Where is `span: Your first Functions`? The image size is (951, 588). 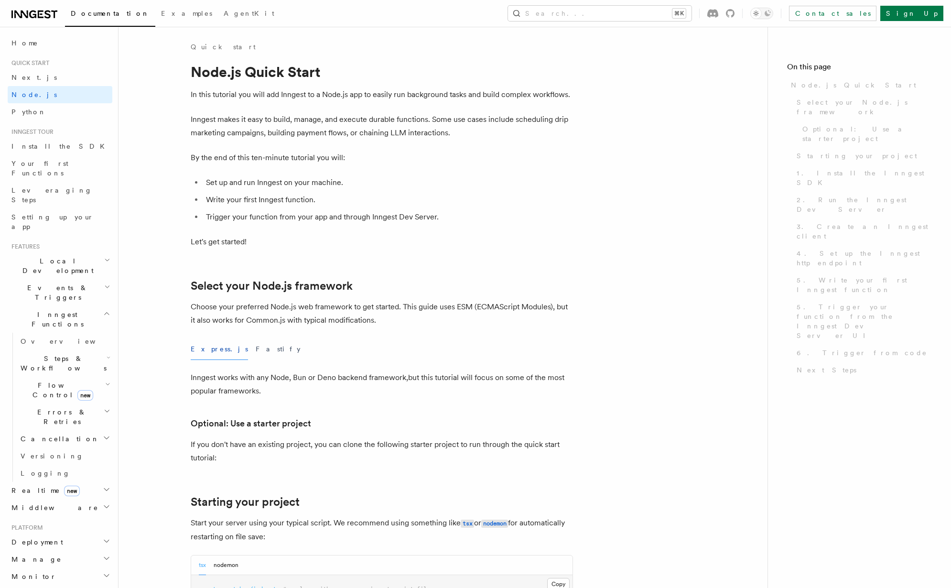
span: Your first Functions is located at coordinates (40, 168).